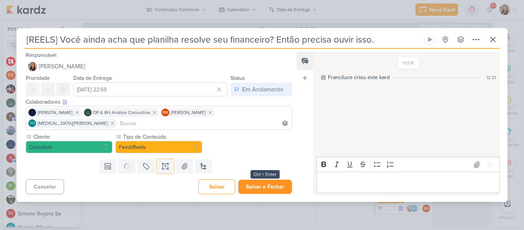 The height and width of the screenshot is (230, 524). I want to click on p: BM, so click(165, 113).